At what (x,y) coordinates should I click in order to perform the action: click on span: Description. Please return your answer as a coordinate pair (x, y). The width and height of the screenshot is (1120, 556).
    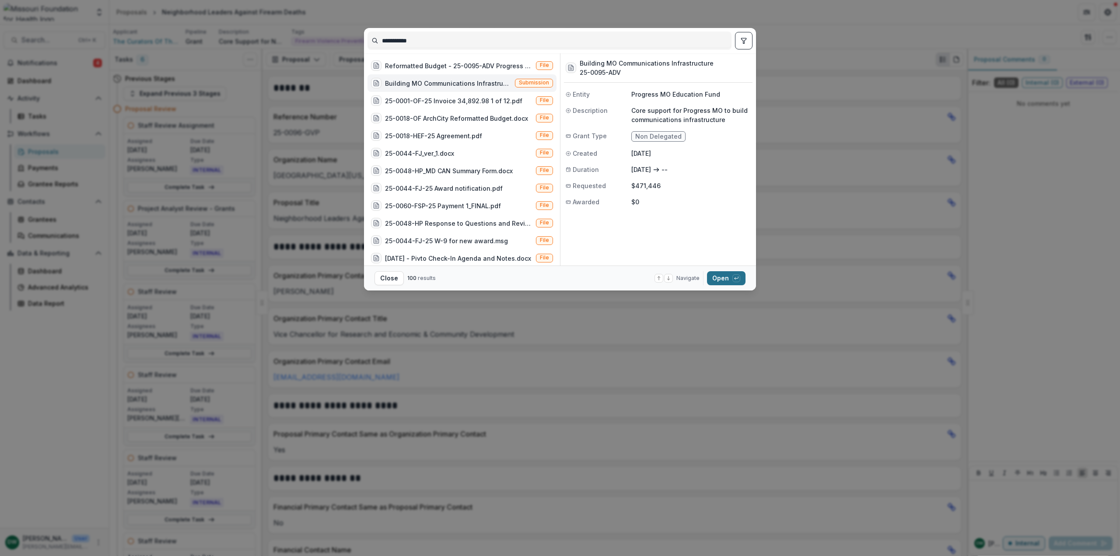
    Looking at the image, I should click on (590, 110).